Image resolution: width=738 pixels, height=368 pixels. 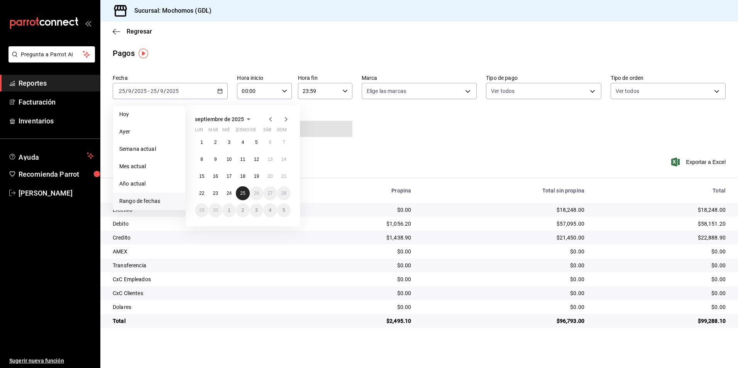 What do you see at coordinates (201, 176) in the screenshot?
I see `abbr: 15 de septiembre de 2025` at bounding box center [201, 176].